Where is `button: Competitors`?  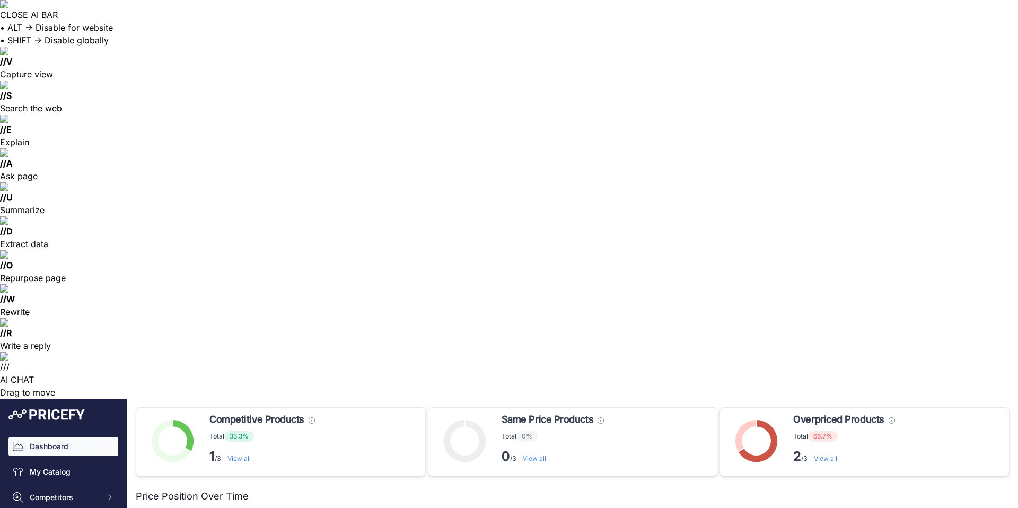
button: Competitors is located at coordinates (63, 497).